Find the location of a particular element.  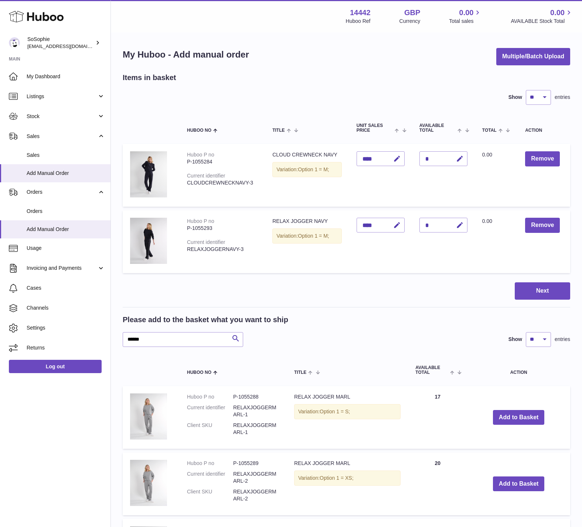

span: Total is located at coordinates (489, 130).